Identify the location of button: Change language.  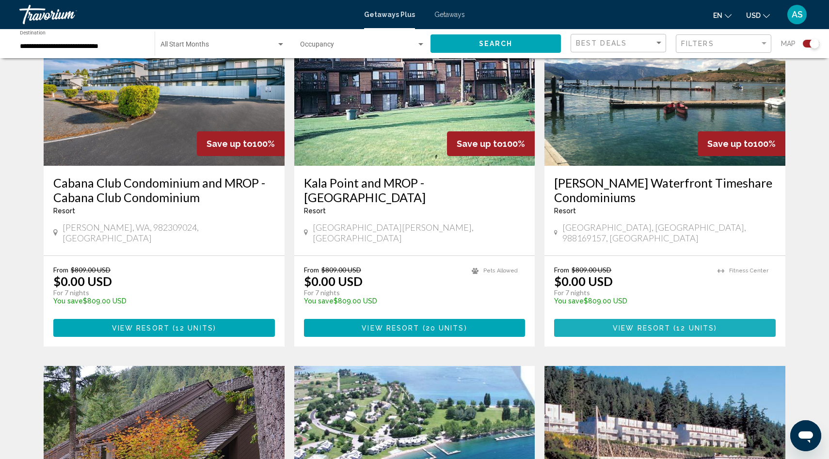
(722, 15).